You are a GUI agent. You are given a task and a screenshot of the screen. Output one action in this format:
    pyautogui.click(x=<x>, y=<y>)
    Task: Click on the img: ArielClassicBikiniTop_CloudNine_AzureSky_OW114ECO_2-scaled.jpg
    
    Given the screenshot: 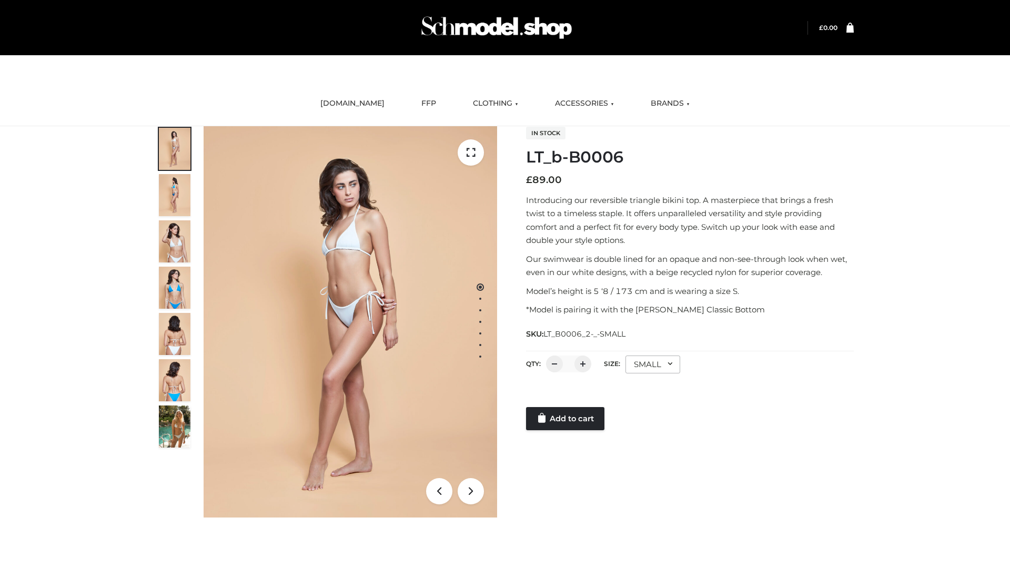 What is the action you would take?
    pyautogui.click(x=175, y=195)
    